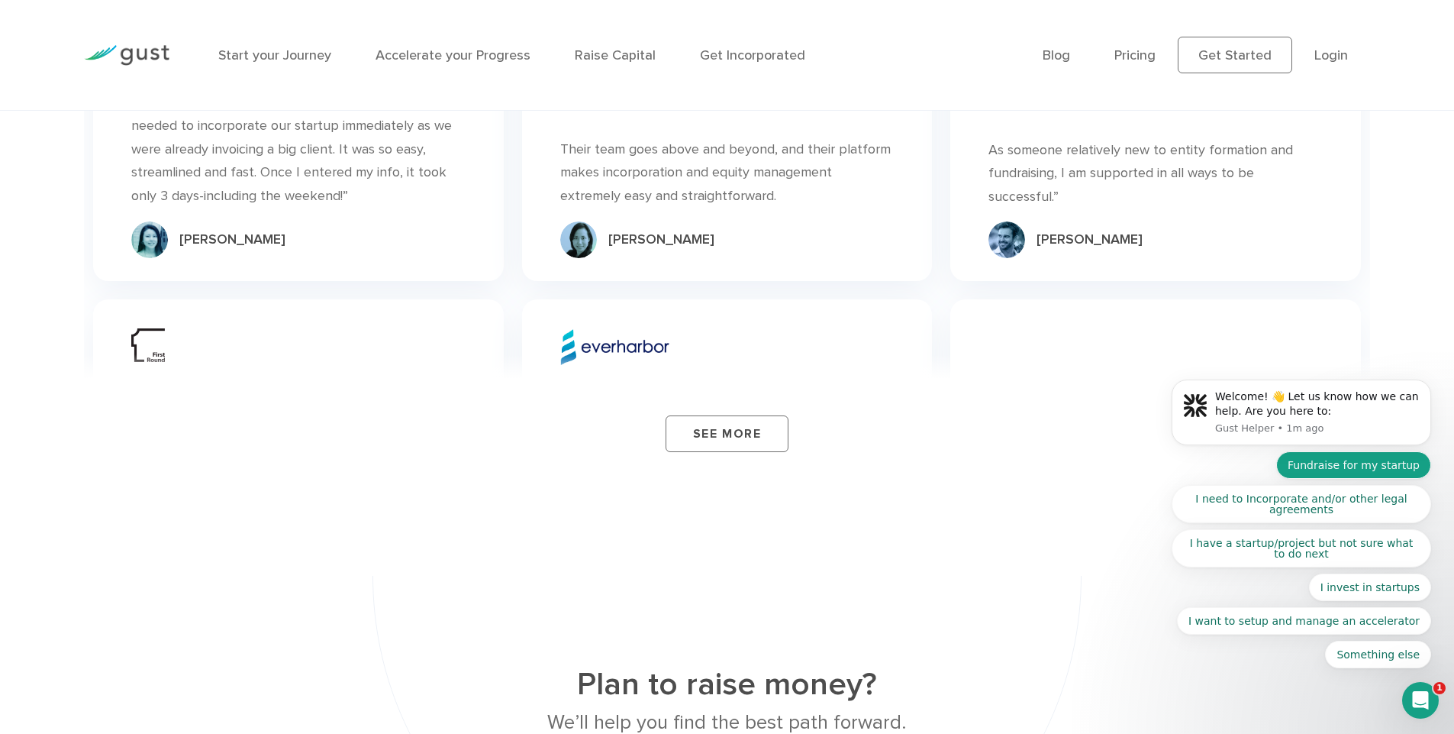  I want to click on span: 1, so click(1440, 688).